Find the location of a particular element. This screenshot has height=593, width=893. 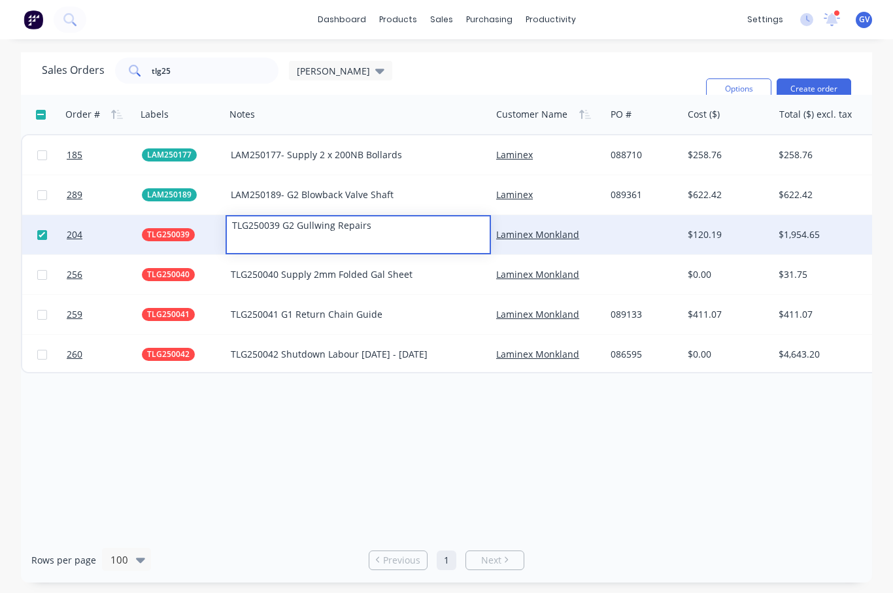

div: Customer Name is located at coordinates (531, 114).